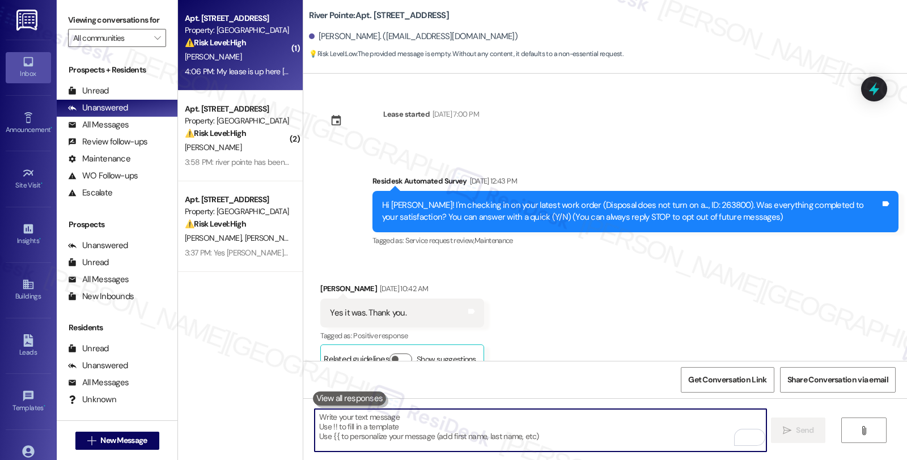 This screenshot has width=907, height=460. I want to click on textarea: To enrich screen reader interactions, please activate Accessibility in Grammarly extension settings, so click(540, 430).